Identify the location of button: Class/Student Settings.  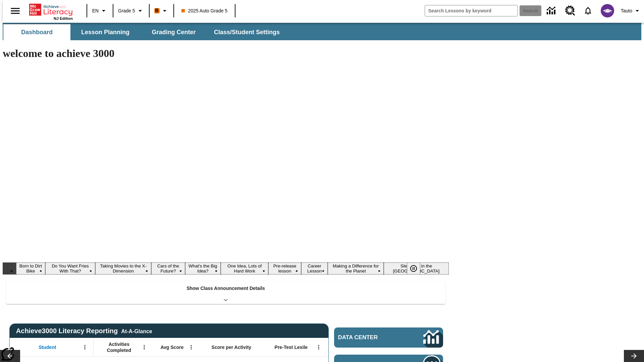
(247, 32).